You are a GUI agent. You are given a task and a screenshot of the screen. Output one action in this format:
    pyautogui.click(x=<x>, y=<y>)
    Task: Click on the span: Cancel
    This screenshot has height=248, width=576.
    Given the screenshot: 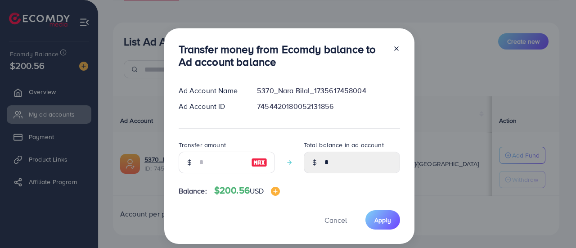 What is the action you would take?
    pyautogui.click(x=336, y=220)
    